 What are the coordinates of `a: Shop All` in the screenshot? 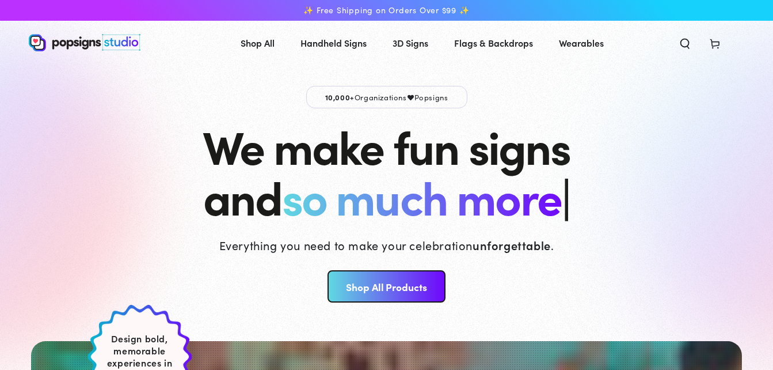 It's located at (257, 43).